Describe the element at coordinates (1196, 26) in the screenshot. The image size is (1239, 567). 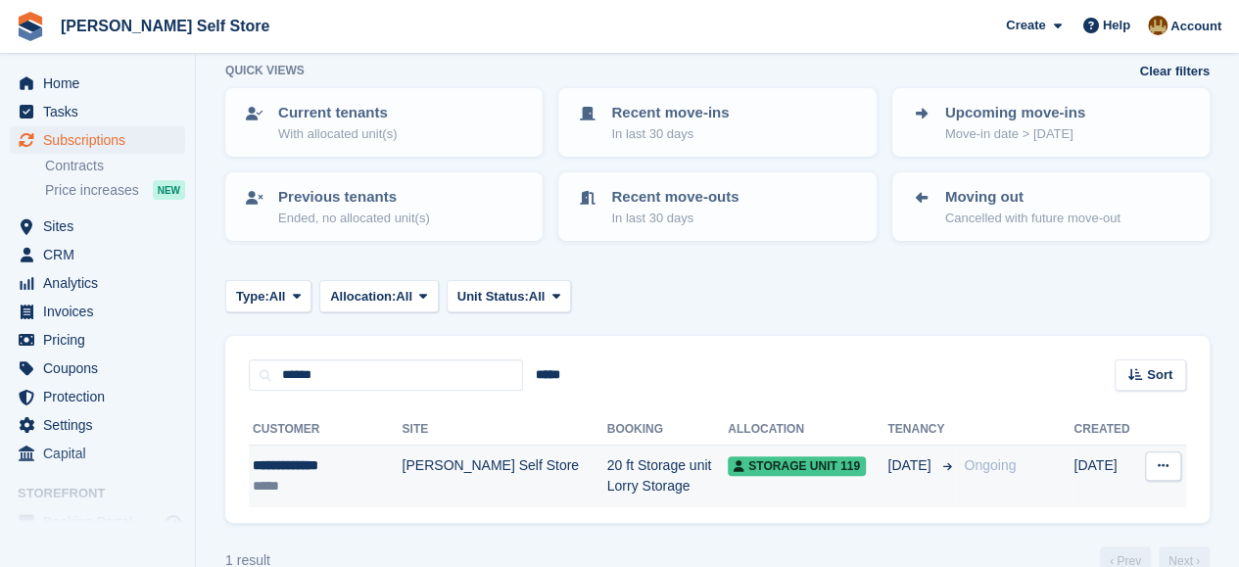
I see `span: Account` at that location.